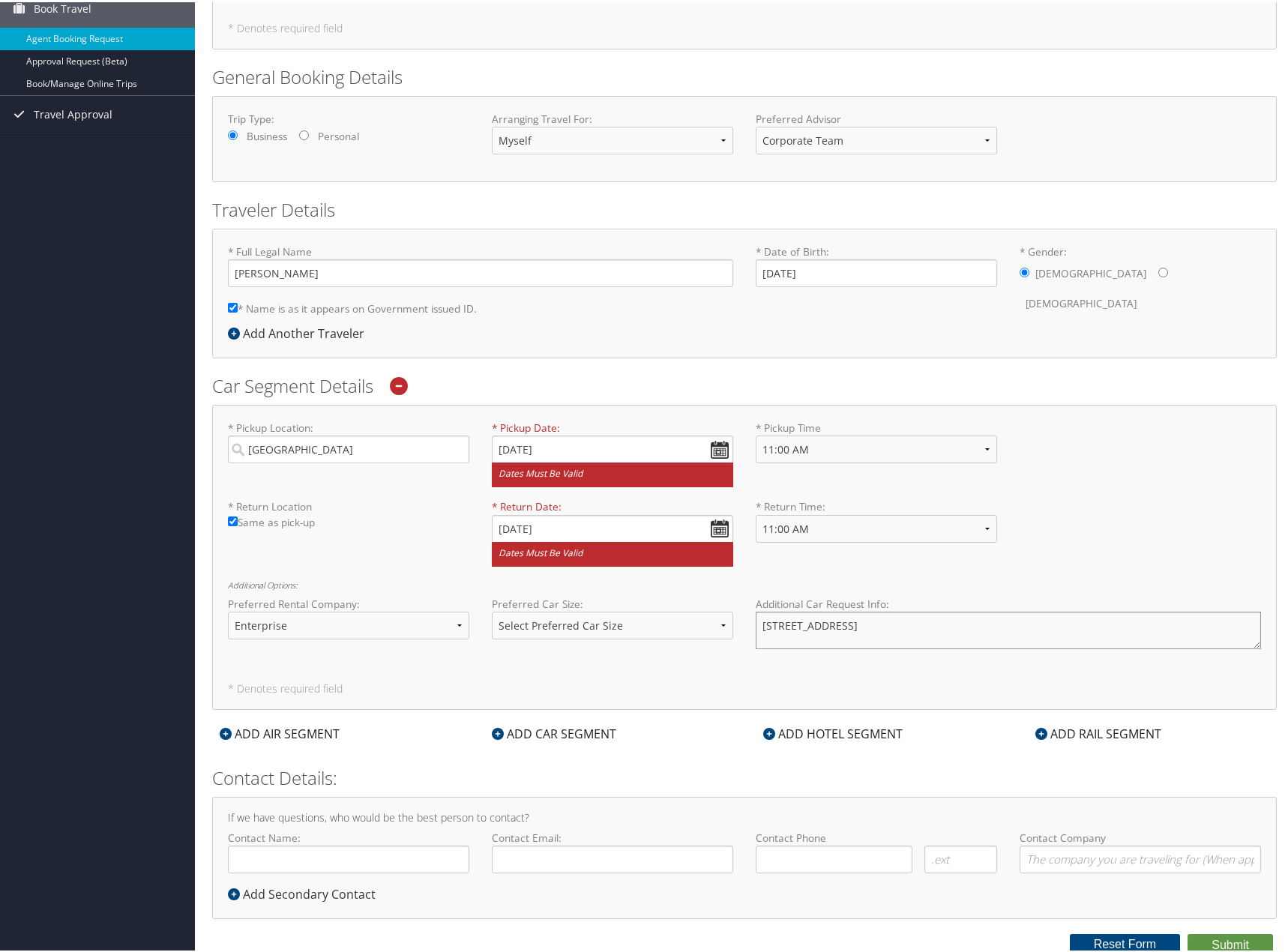  What do you see at coordinates (744, 208) in the screenshot?
I see `h2: Traveler Details` at bounding box center [744, 208].